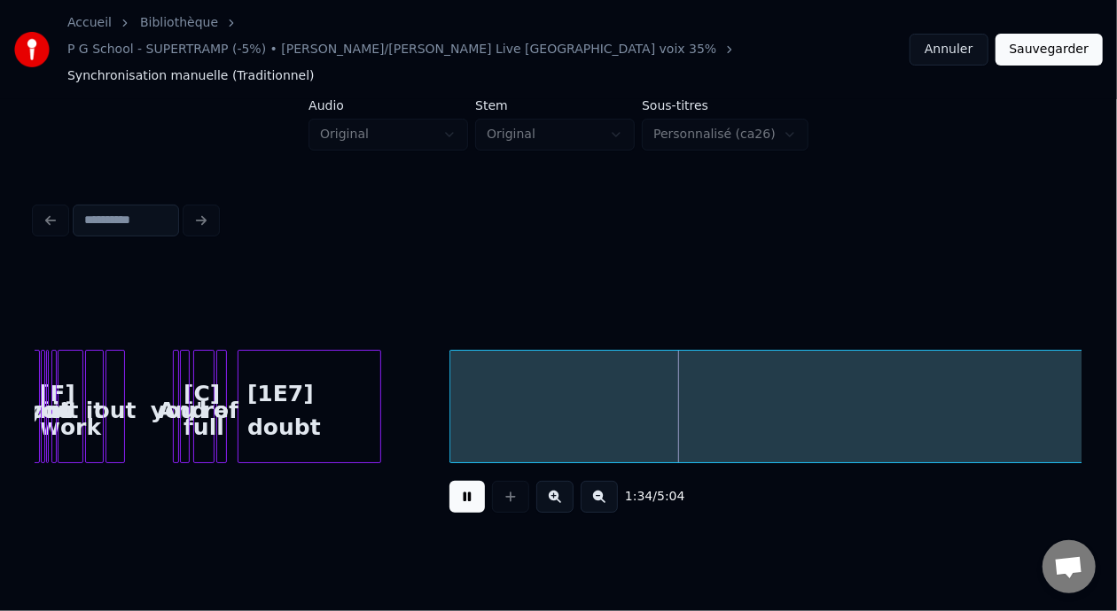 The height and width of the screenshot is (611, 1117). What do you see at coordinates (488, 50) in the screenshot?
I see `nav: breadcrumb` at bounding box center [488, 50].